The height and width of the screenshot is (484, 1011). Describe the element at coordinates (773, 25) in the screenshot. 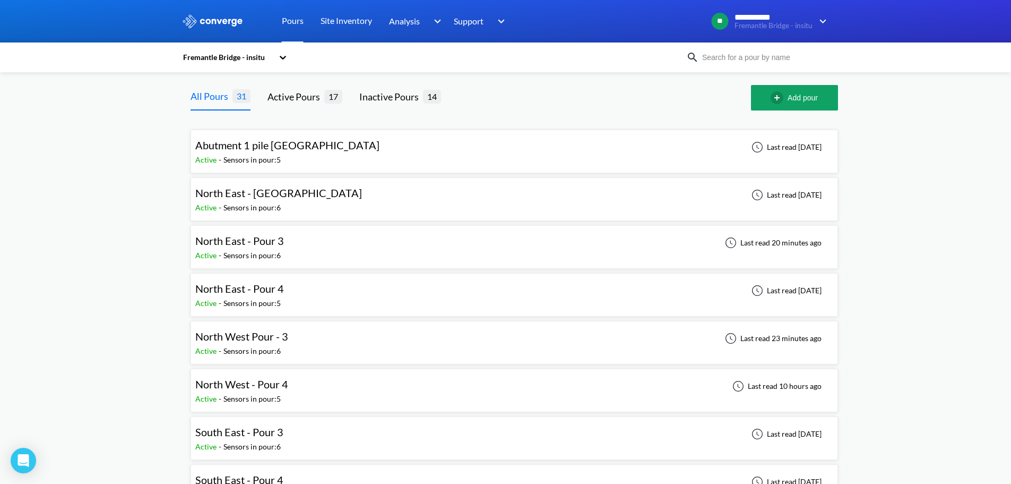

I see `span: Fremantle Bridge - insitu` at that location.